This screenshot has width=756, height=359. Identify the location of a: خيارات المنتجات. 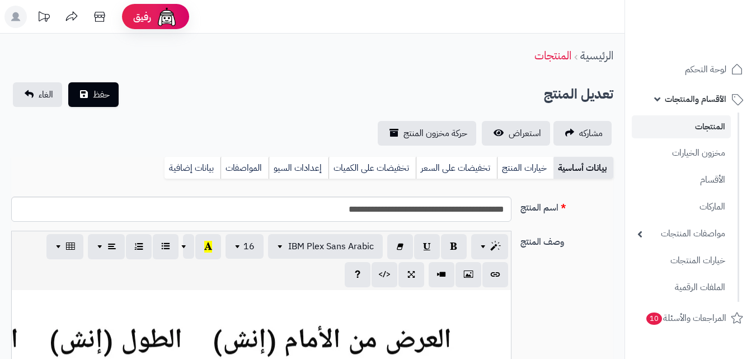
(681, 260).